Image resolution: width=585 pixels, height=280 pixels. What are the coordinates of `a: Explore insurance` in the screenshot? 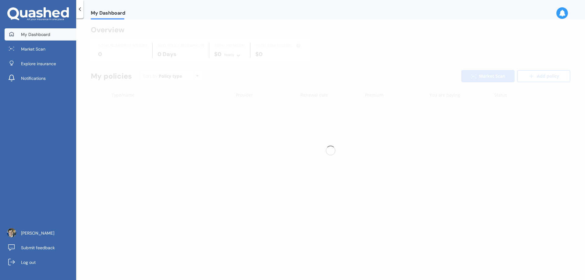 It's located at (40, 64).